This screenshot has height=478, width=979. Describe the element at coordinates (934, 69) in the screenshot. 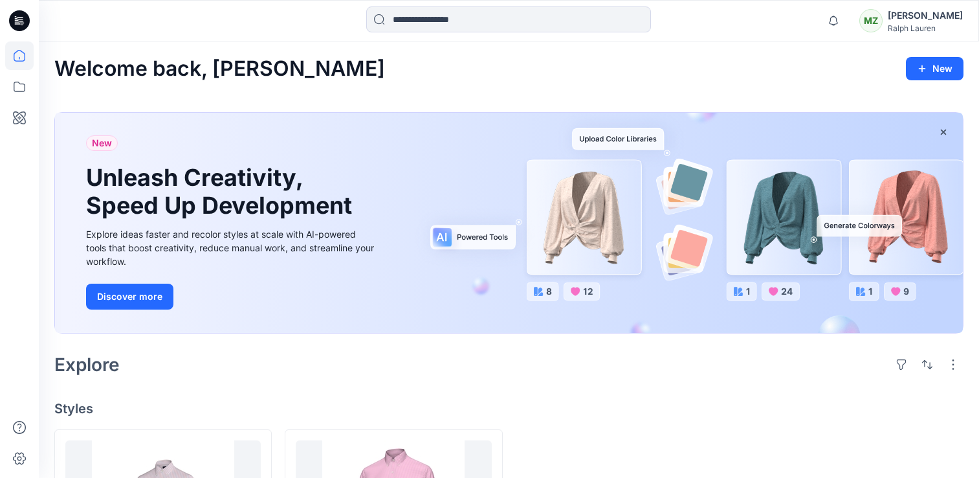

I see `button: New` at that location.